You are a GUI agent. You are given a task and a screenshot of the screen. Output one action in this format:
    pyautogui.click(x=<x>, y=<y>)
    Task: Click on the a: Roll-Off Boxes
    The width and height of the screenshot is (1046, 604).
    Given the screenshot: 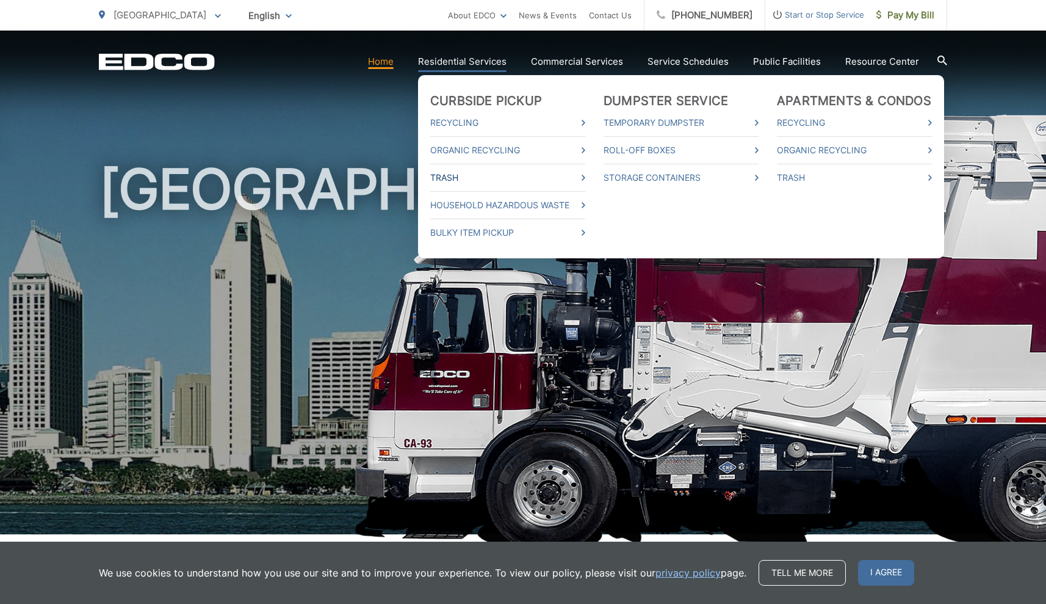 What is the action you would take?
    pyautogui.click(x=681, y=150)
    